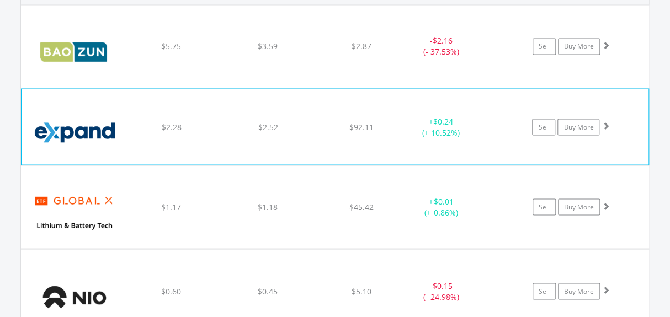  I want to click on div: - (- 24.98%), so click(441, 291).